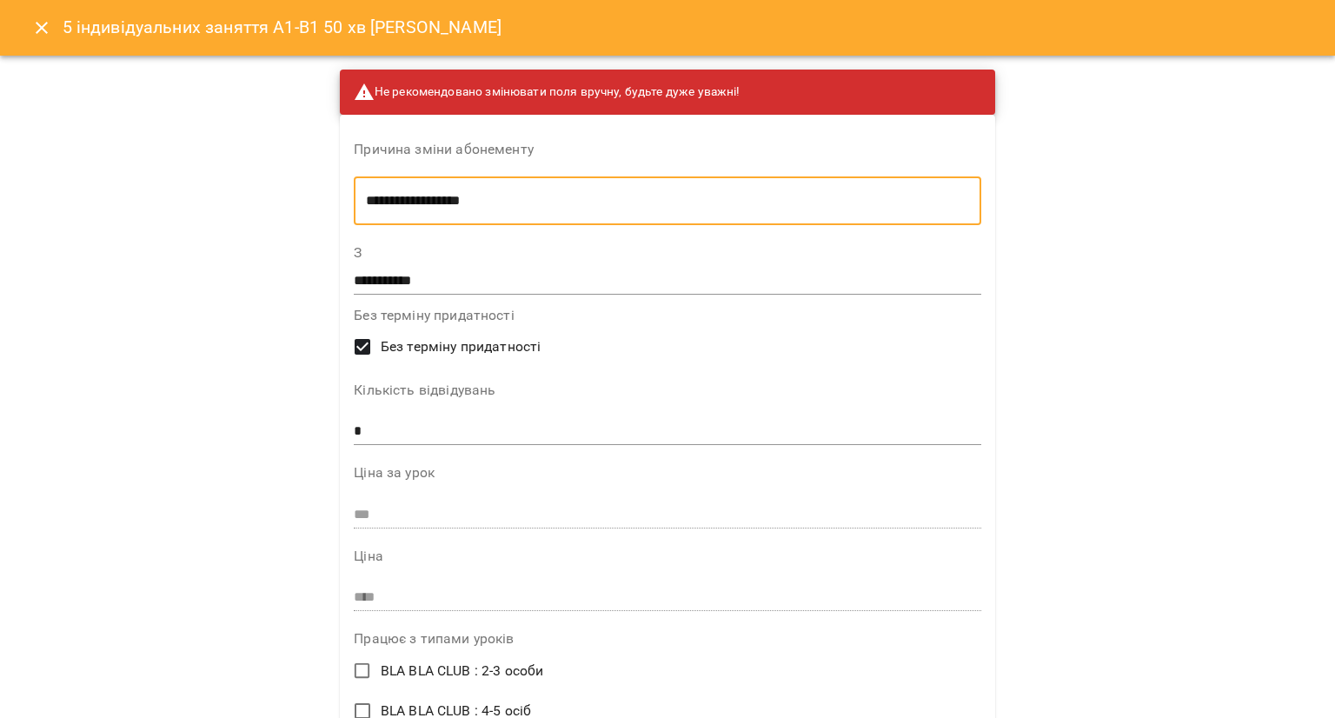 The image size is (1335, 718). Describe the element at coordinates (461, 347) in the screenshot. I see `span: Без терміну придатності` at that location.